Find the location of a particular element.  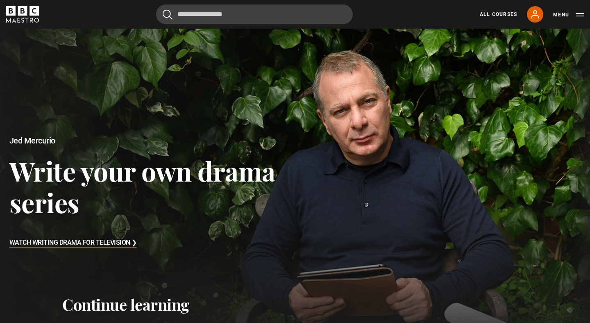

h2: Jed Mercurio is located at coordinates (152, 141).